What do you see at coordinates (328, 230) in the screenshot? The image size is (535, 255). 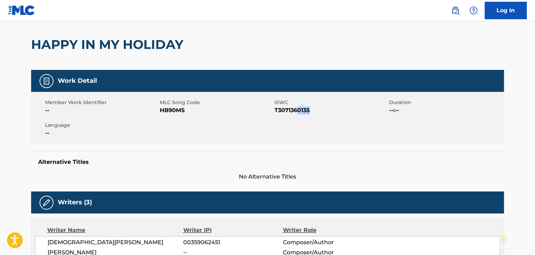 I see `div: Writer Role` at bounding box center [328, 230].